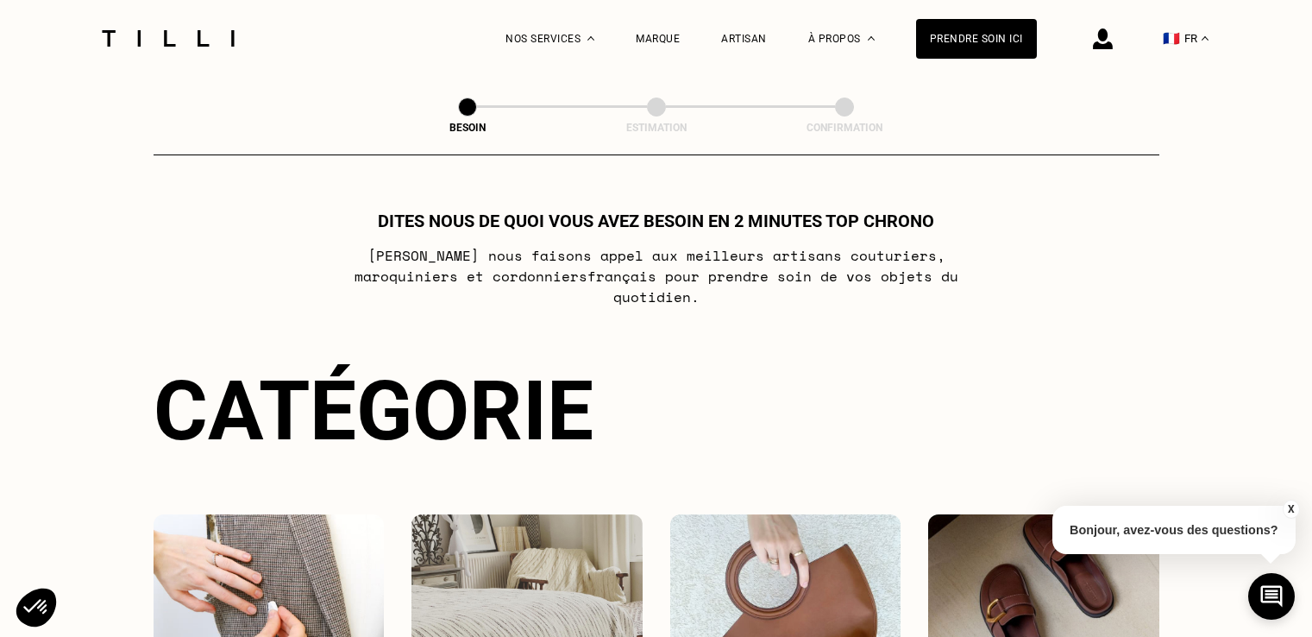 Image resolution: width=1312 pixels, height=637 pixels. What do you see at coordinates (657, 411) in the screenshot?
I see `div: Catégorie` at bounding box center [657, 411].